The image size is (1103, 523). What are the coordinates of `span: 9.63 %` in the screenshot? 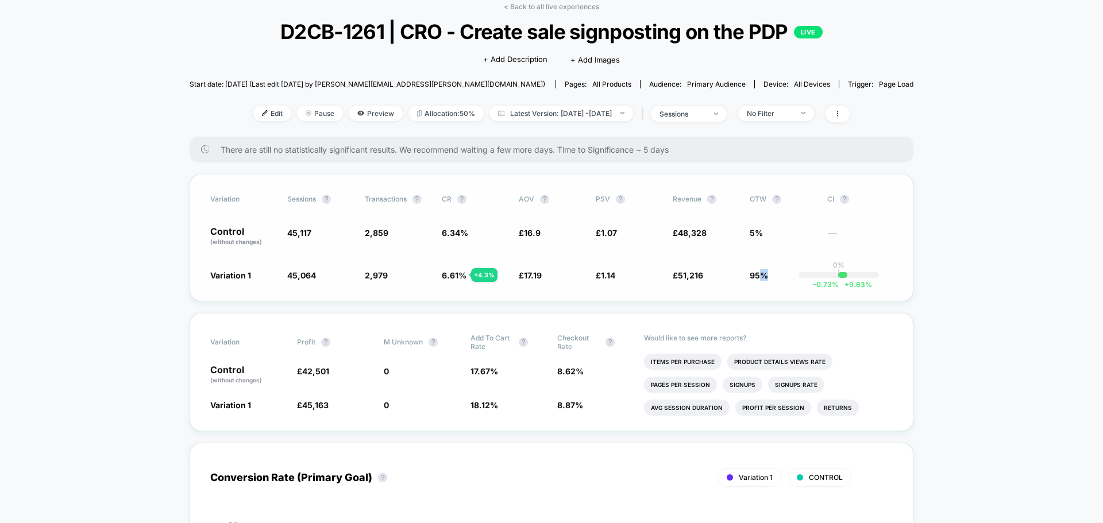 It's located at (855, 284).